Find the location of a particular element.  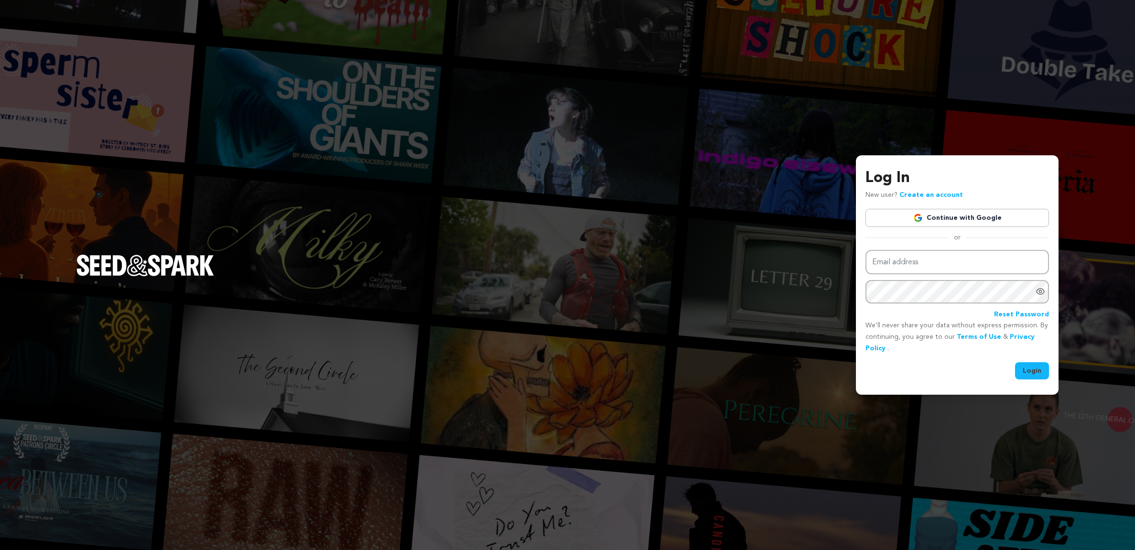

img: Seed&Spark Logo is located at coordinates (145, 265).